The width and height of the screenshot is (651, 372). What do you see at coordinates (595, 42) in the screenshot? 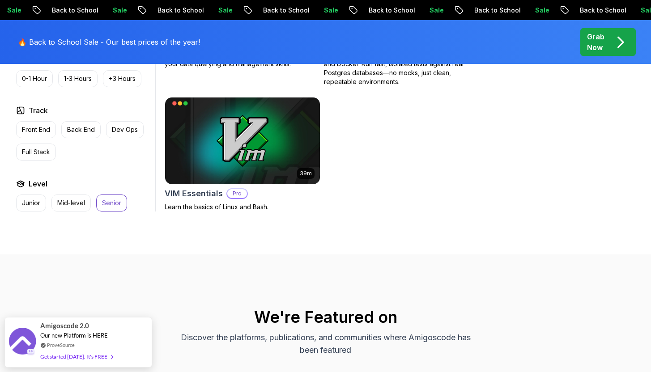
I see `p: Grab Now` at bounding box center [595, 42].